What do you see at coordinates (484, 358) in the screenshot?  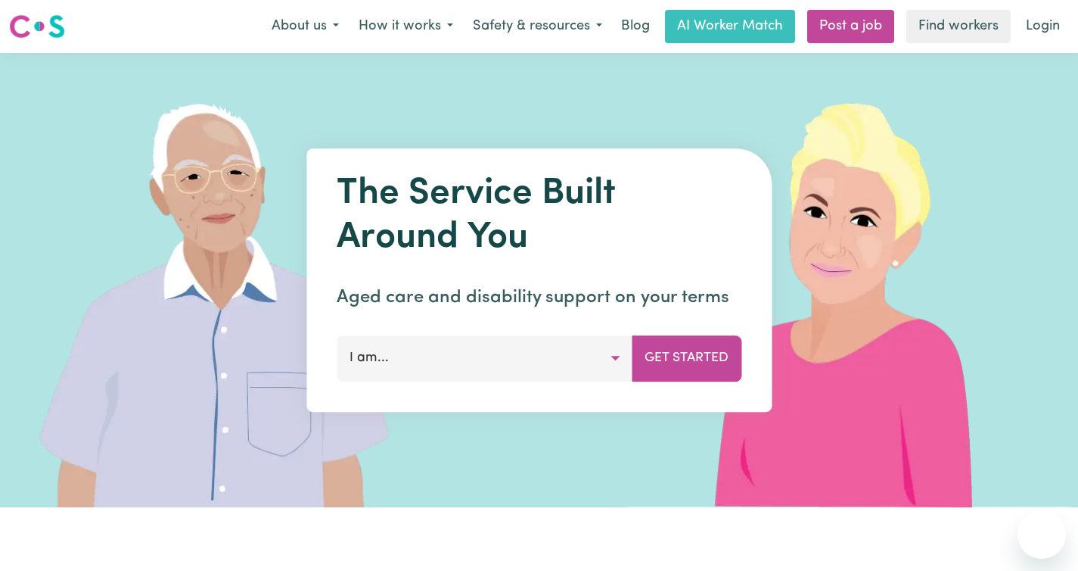 I see `button: I am...` at bounding box center [484, 358].